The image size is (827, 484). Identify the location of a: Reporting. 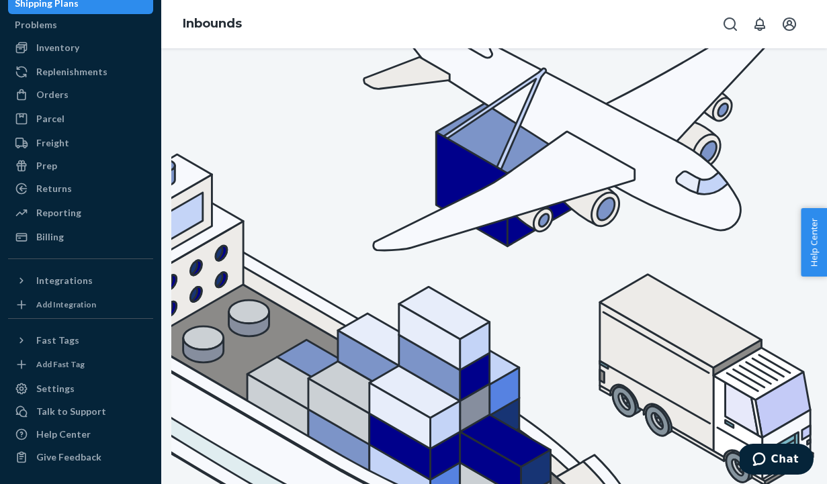
(81, 213).